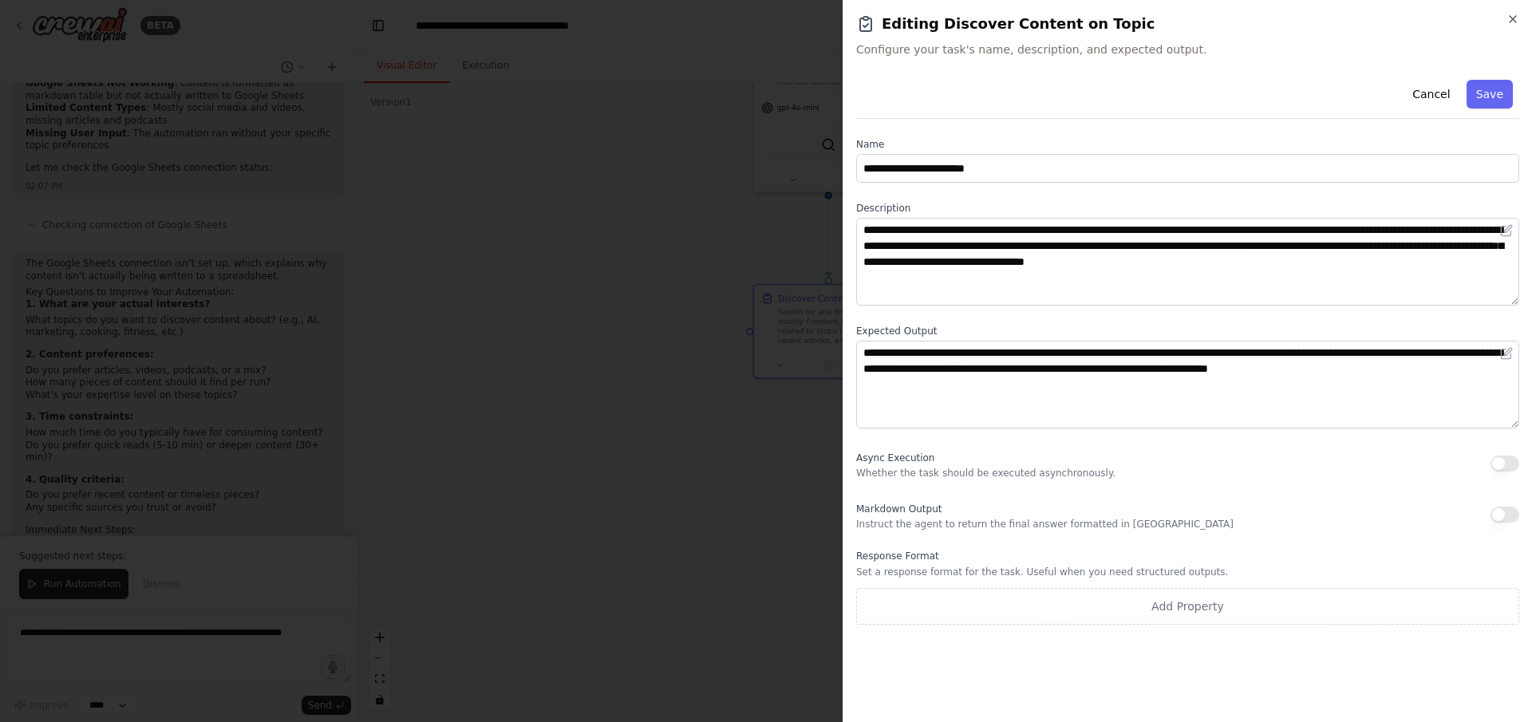 The image size is (1532, 722). What do you see at coordinates (1431, 94) in the screenshot?
I see `button: Cancel` at bounding box center [1431, 94].